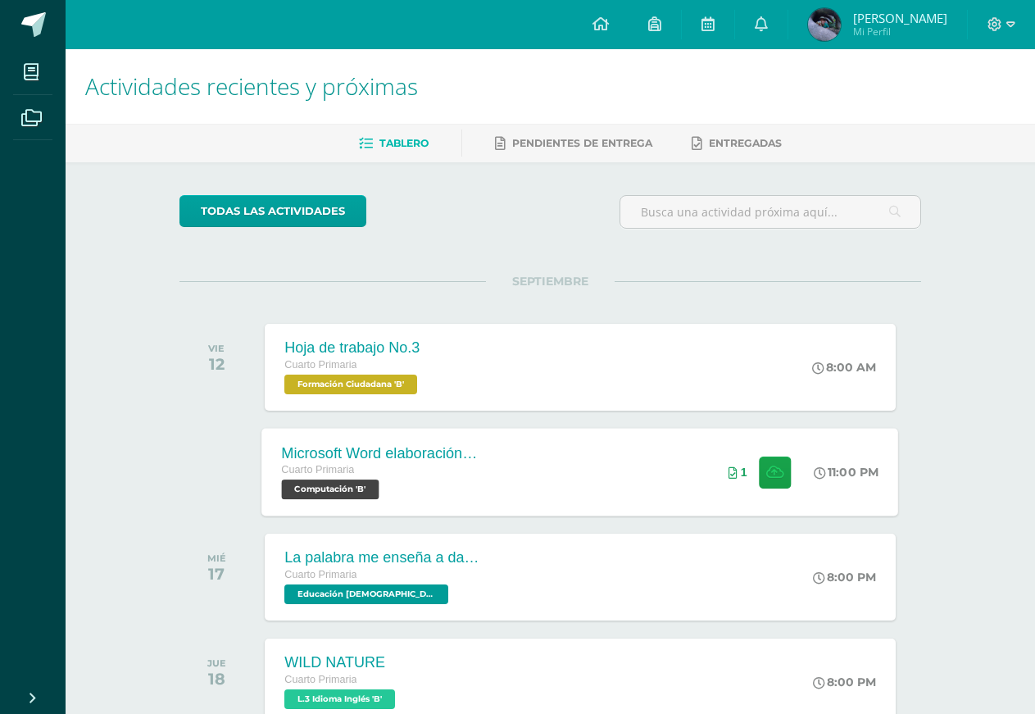  I want to click on span: Actividades recientes y próximas, so click(252, 86).